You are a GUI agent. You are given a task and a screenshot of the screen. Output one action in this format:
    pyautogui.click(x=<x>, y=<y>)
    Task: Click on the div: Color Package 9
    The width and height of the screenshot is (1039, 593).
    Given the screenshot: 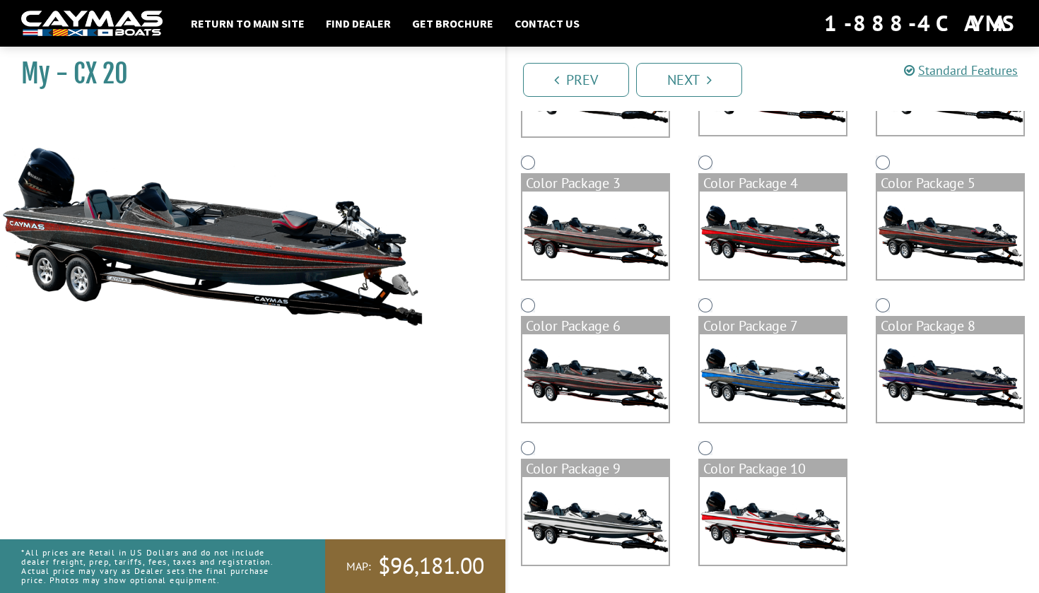 What is the action you would take?
    pyautogui.click(x=595, y=469)
    